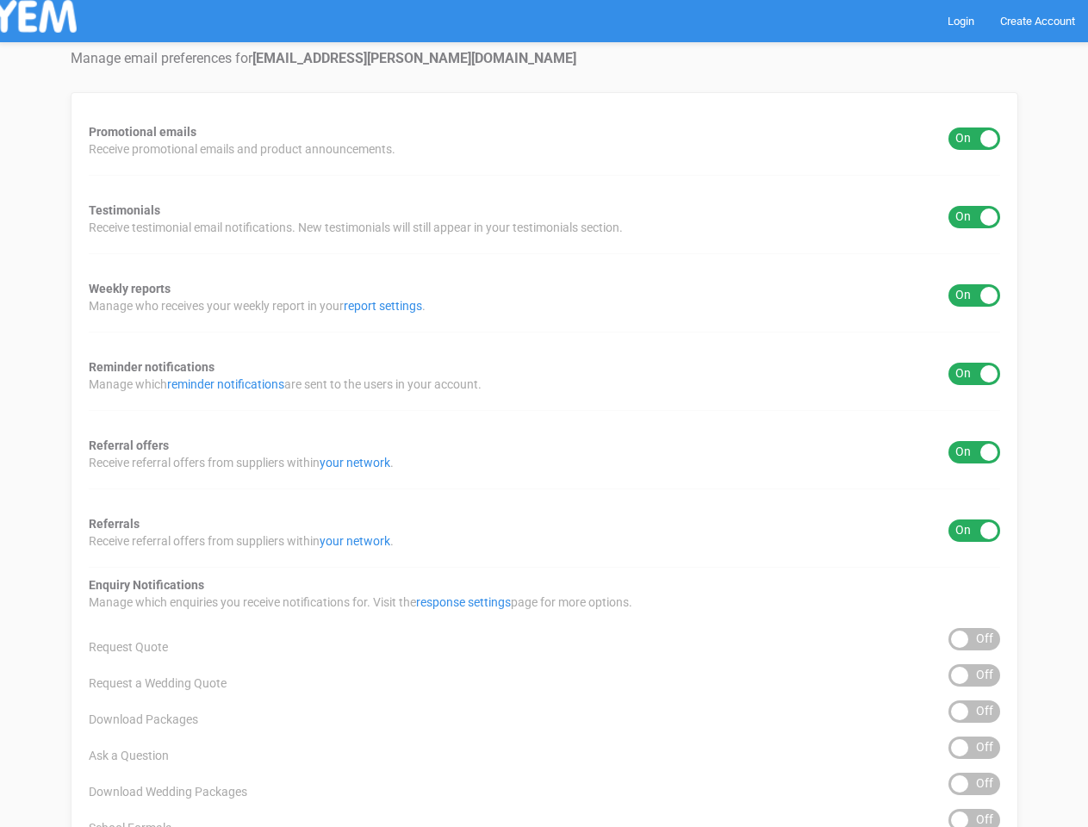  What do you see at coordinates (152, 367) in the screenshot?
I see `strong: Reminder notifications` at bounding box center [152, 367].